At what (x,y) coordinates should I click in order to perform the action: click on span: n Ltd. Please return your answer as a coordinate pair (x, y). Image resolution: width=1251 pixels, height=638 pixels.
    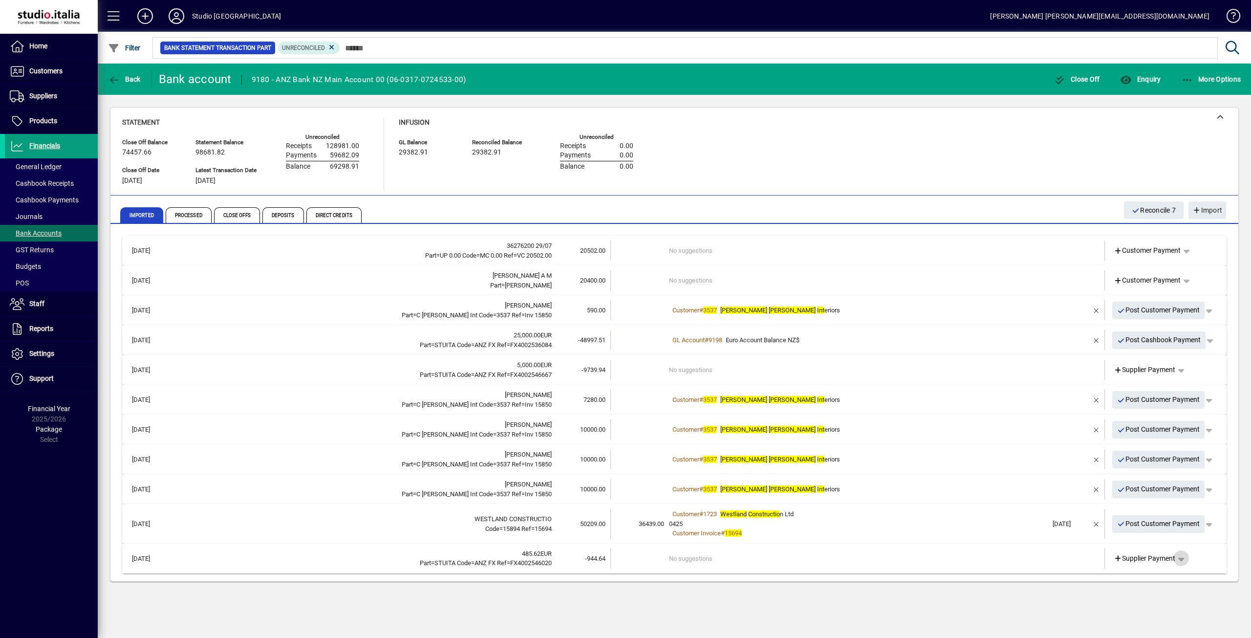
    Looking at the image, I should click on (757, 514).